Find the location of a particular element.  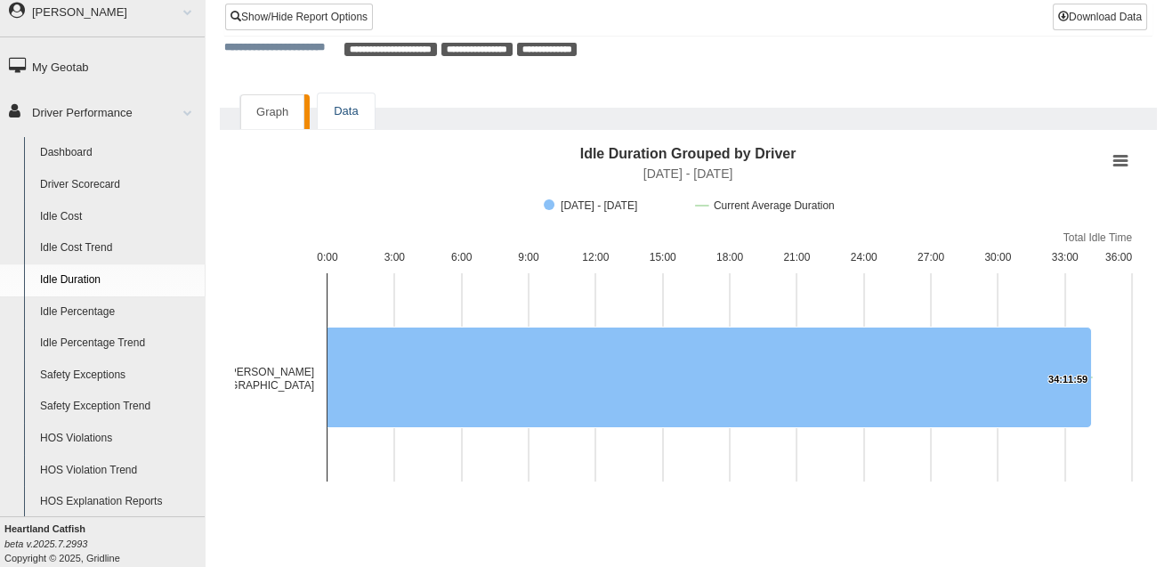

text: 36:00 is located at coordinates (1118, 257).